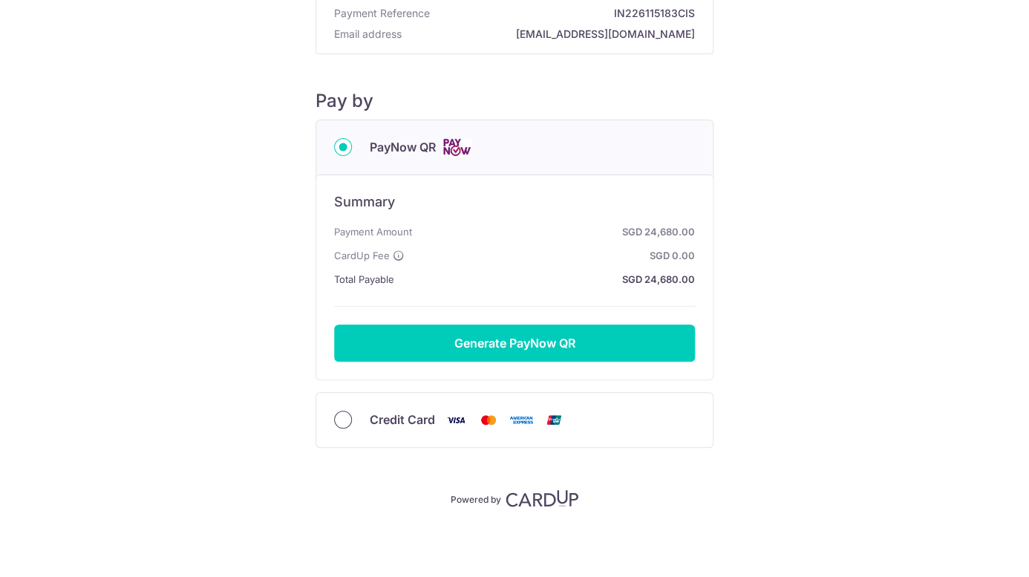  I want to click on button: Generate PayNow QR, so click(514, 343).